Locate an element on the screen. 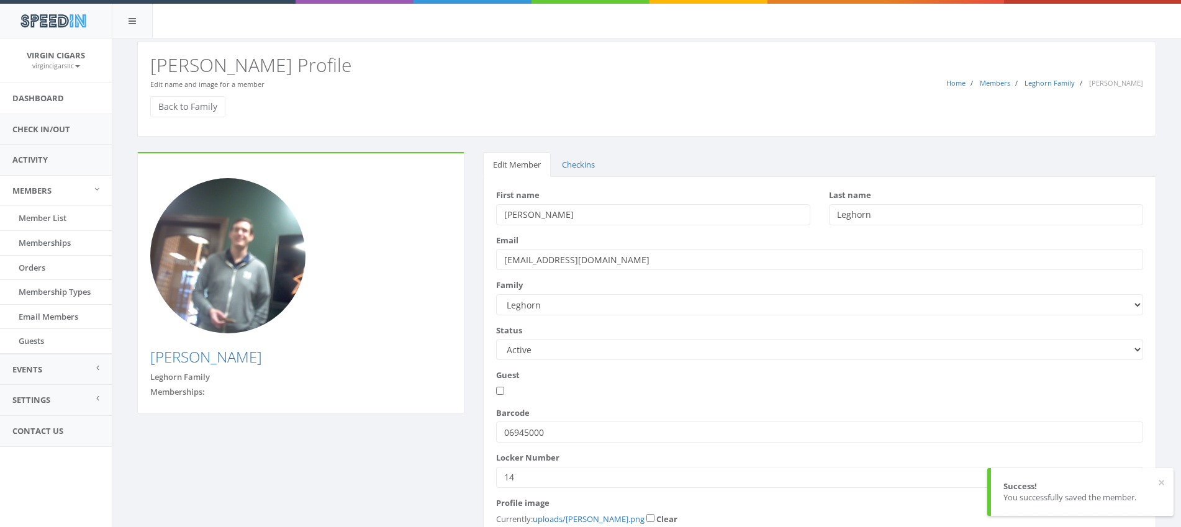 This screenshot has height=527, width=1181. img: Photo is located at coordinates (228, 256).